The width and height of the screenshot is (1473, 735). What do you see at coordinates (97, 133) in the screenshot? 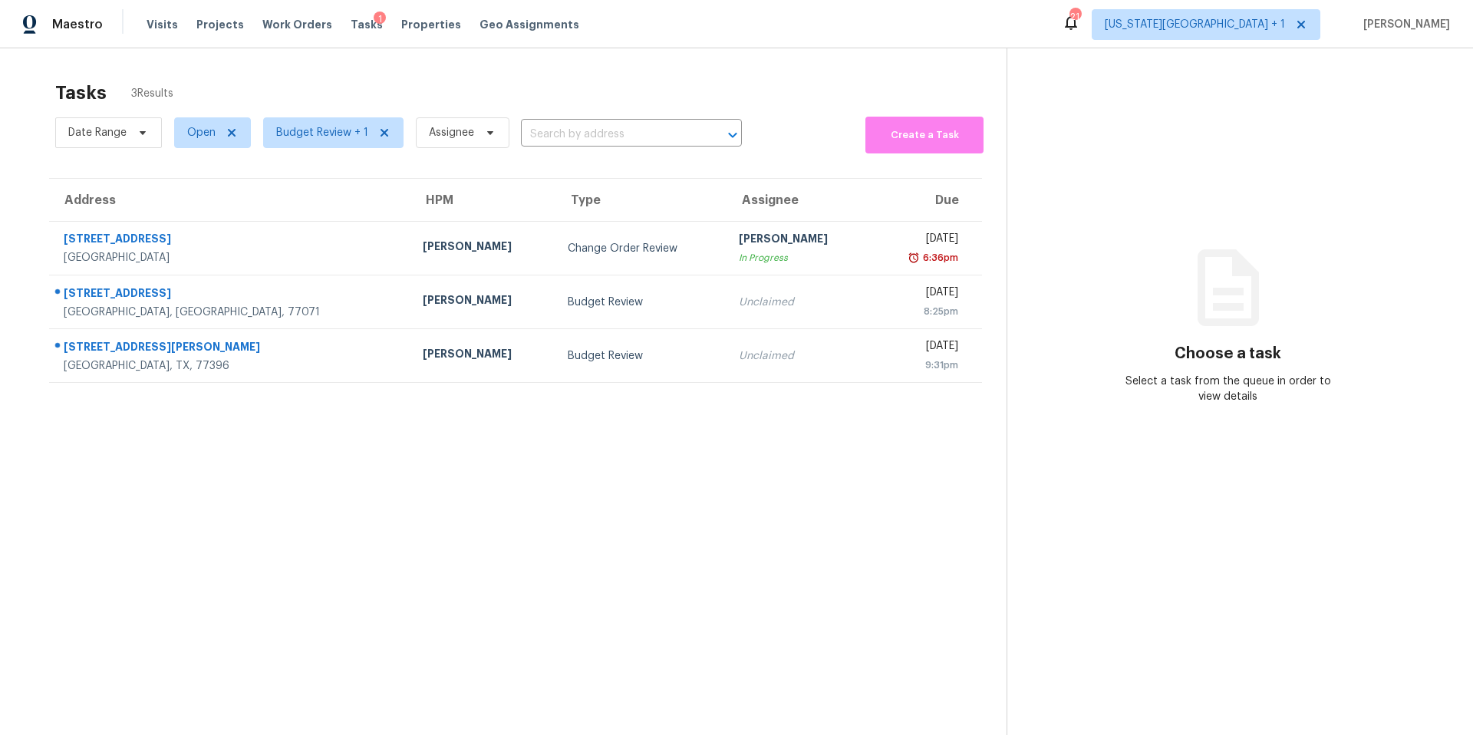
I see `span: Date Range` at bounding box center [97, 133].